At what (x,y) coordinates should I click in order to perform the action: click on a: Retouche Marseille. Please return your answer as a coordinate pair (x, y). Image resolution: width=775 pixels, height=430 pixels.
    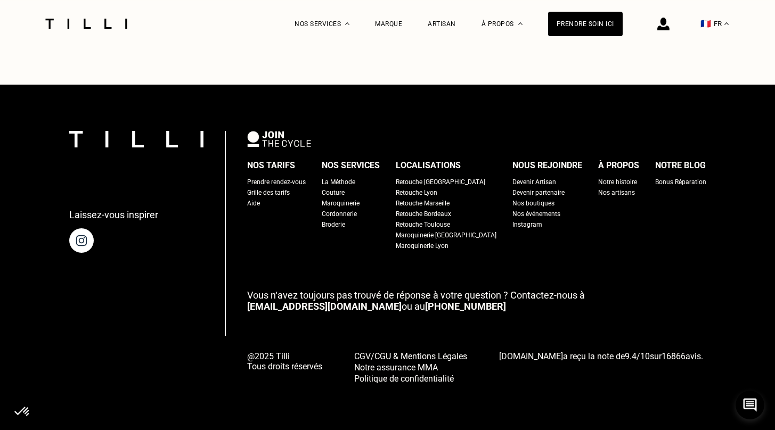
    Looking at the image, I should click on (422, 203).